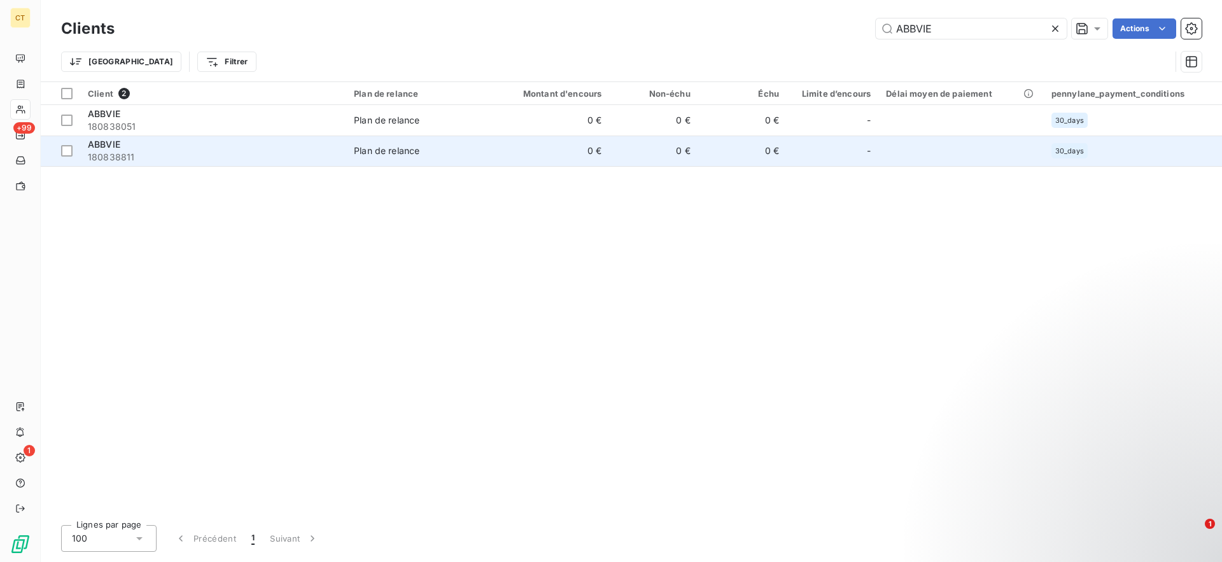 This screenshot has width=1222, height=562. What do you see at coordinates (213, 127) in the screenshot?
I see `span: 180838051` at bounding box center [213, 127].